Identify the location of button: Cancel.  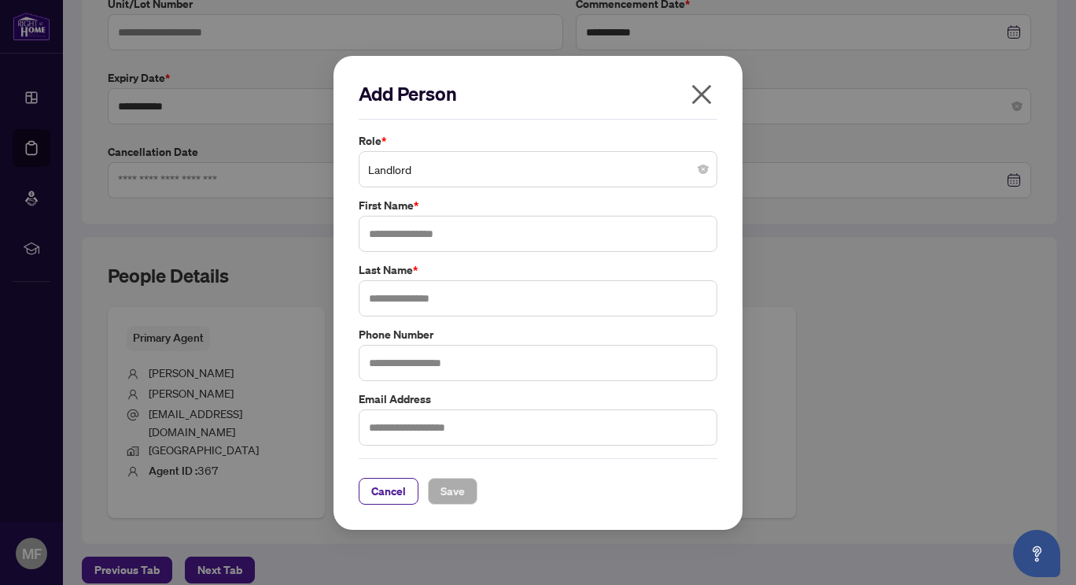
(389, 490).